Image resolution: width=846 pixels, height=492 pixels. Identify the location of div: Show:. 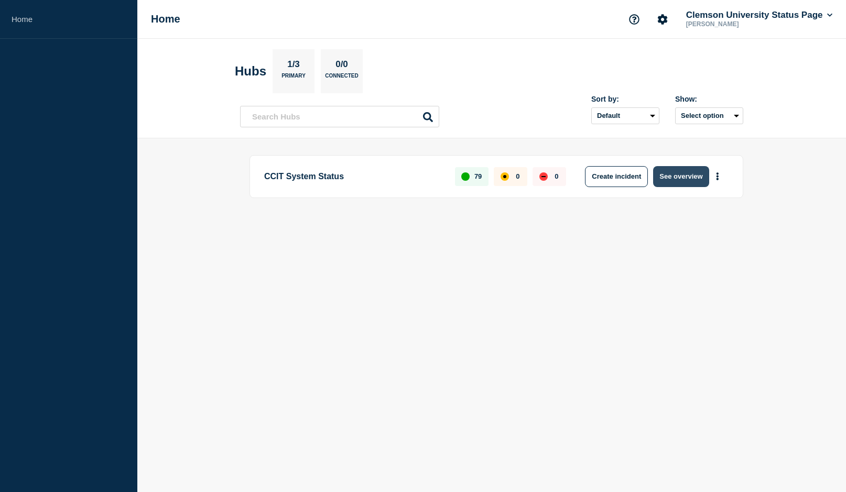
(709, 99).